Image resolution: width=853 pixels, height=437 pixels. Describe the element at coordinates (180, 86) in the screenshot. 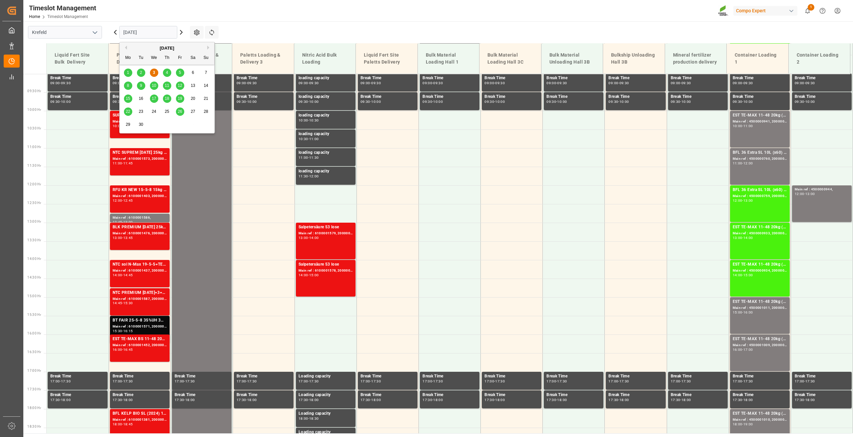

I see `span: 12` at that location.